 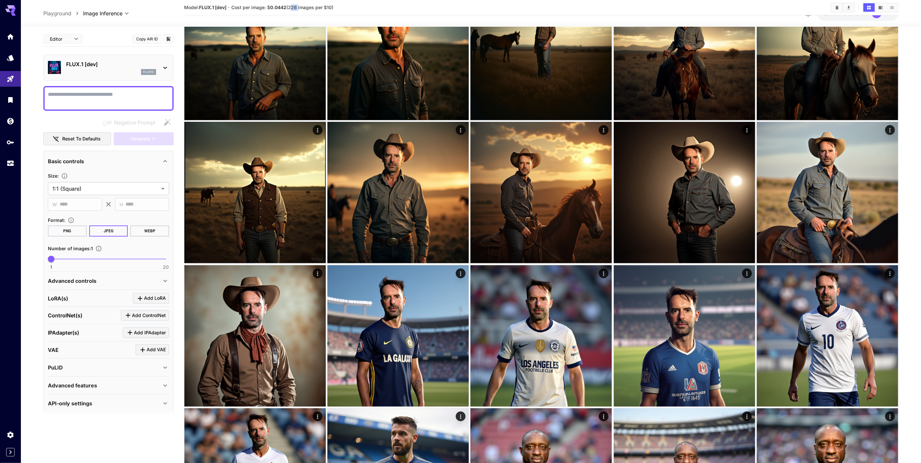 What do you see at coordinates (60, 39) in the screenshot?
I see `span: Editor` at bounding box center [60, 39].